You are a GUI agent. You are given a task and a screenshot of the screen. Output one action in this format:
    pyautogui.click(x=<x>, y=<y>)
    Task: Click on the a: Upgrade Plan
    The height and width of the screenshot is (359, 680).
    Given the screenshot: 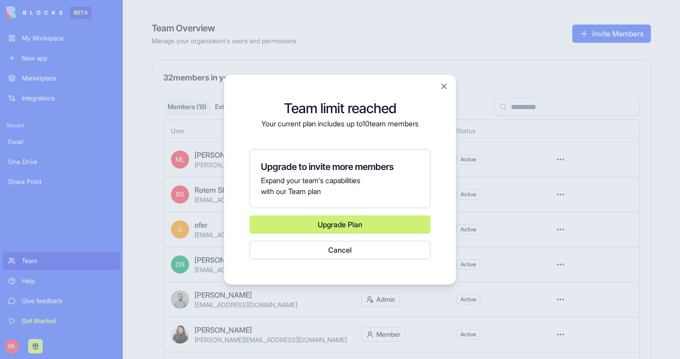 What is the action you would take?
    pyautogui.click(x=340, y=225)
    